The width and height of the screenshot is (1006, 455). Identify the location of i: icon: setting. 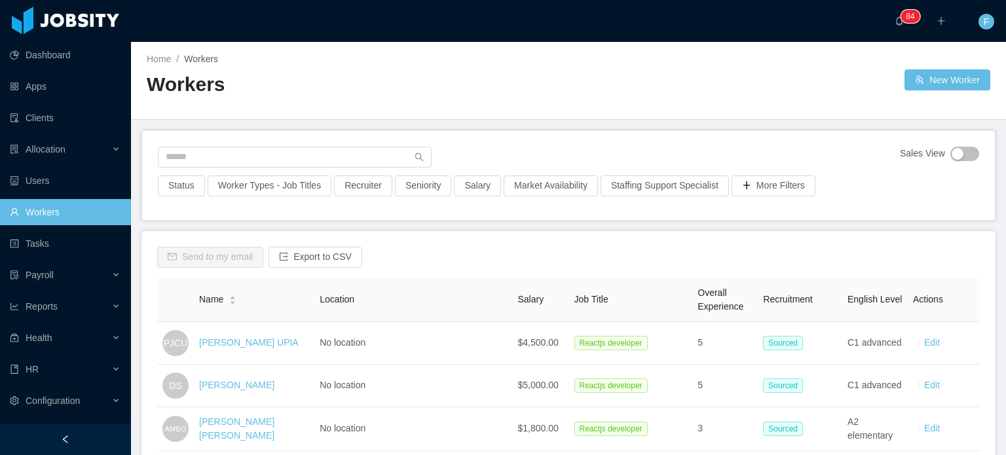
(14, 401).